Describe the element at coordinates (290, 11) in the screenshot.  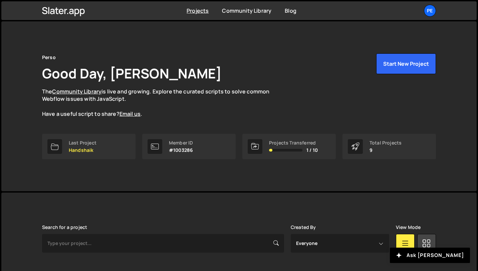
I see `a: Blog` at that location.